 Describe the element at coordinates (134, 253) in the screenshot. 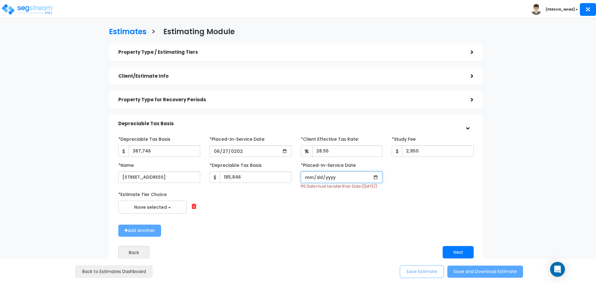

I see `button: Back` at that location.